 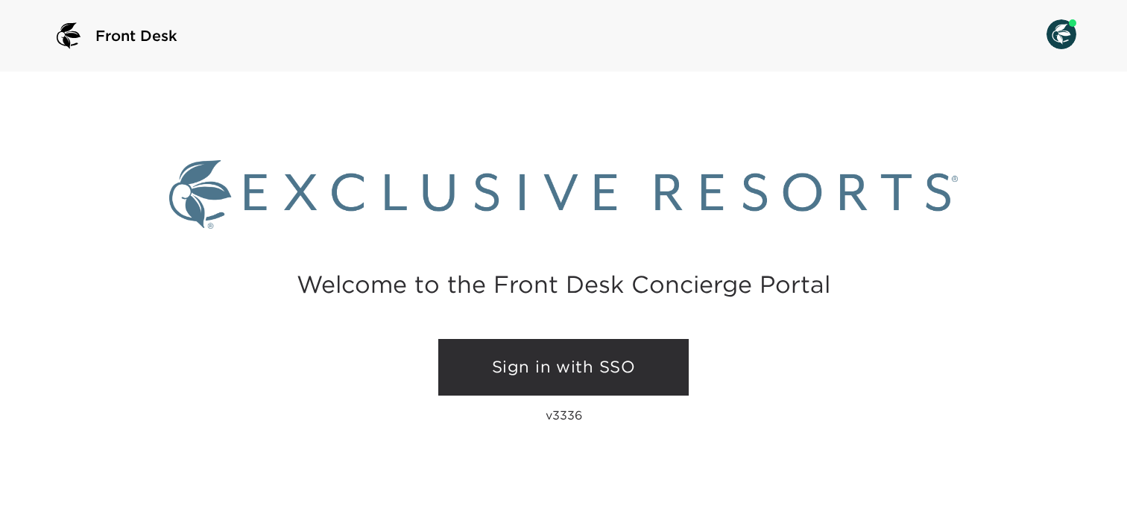 What do you see at coordinates (564, 415) in the screenshot?
I see `p: v3336` at bounding box center [564, 415].